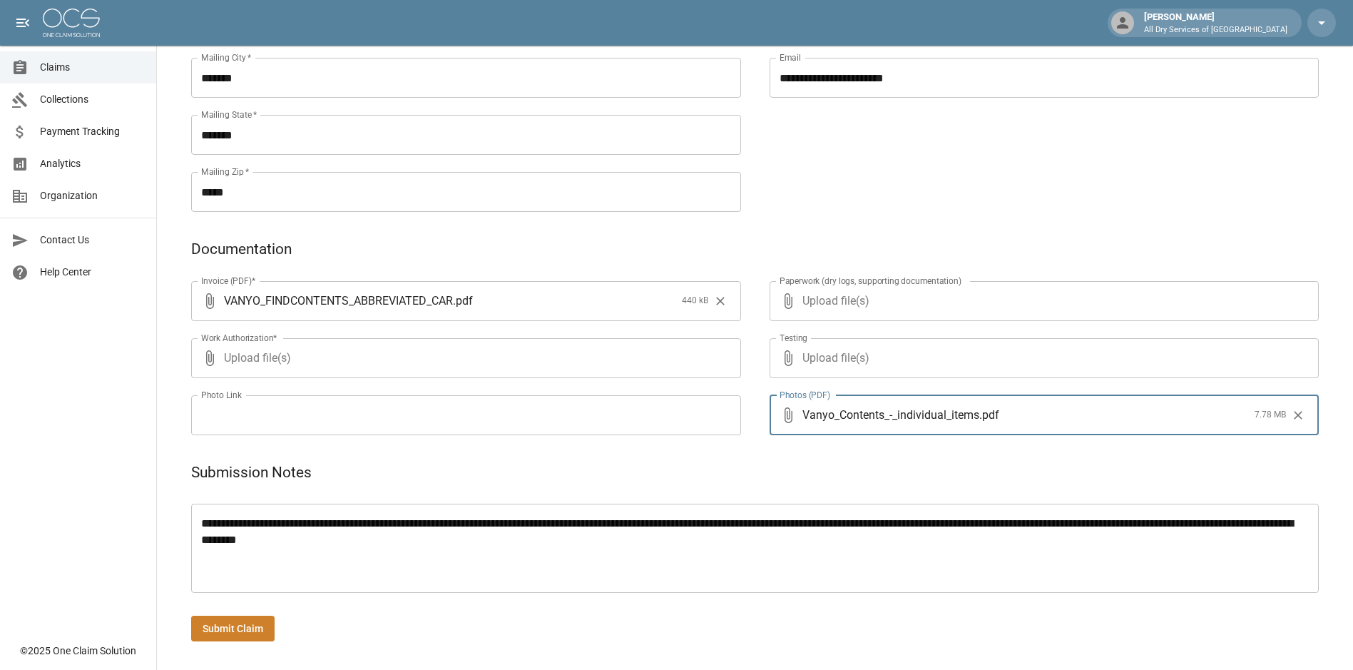 The height and width of the screenshot is (670, 1353). What do you see at coordinates (228, 280) in the screenshot?
I see `label: Invoice (PDF)*` at bounding box center [228, 280].